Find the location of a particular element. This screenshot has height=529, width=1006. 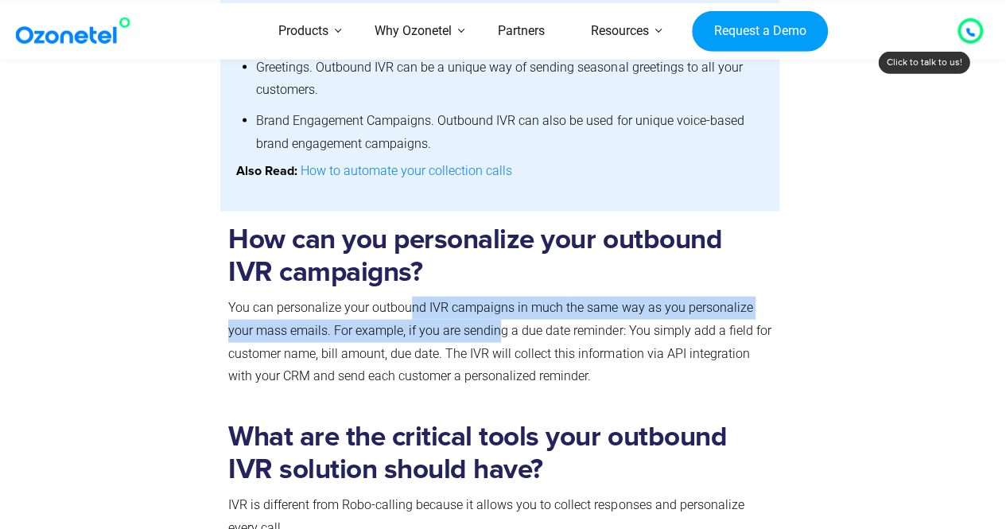

a: Products is located at coordinates (303, 31).